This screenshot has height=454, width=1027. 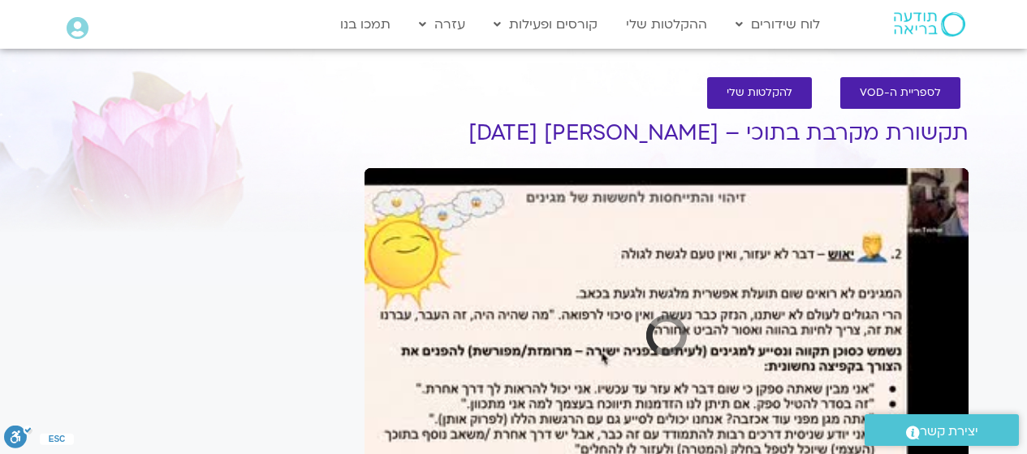 What do you see at coordinates (900, 93) in the screenshot?
I see `a: לספריית ה-VOD` at bounding box center [900, 93].